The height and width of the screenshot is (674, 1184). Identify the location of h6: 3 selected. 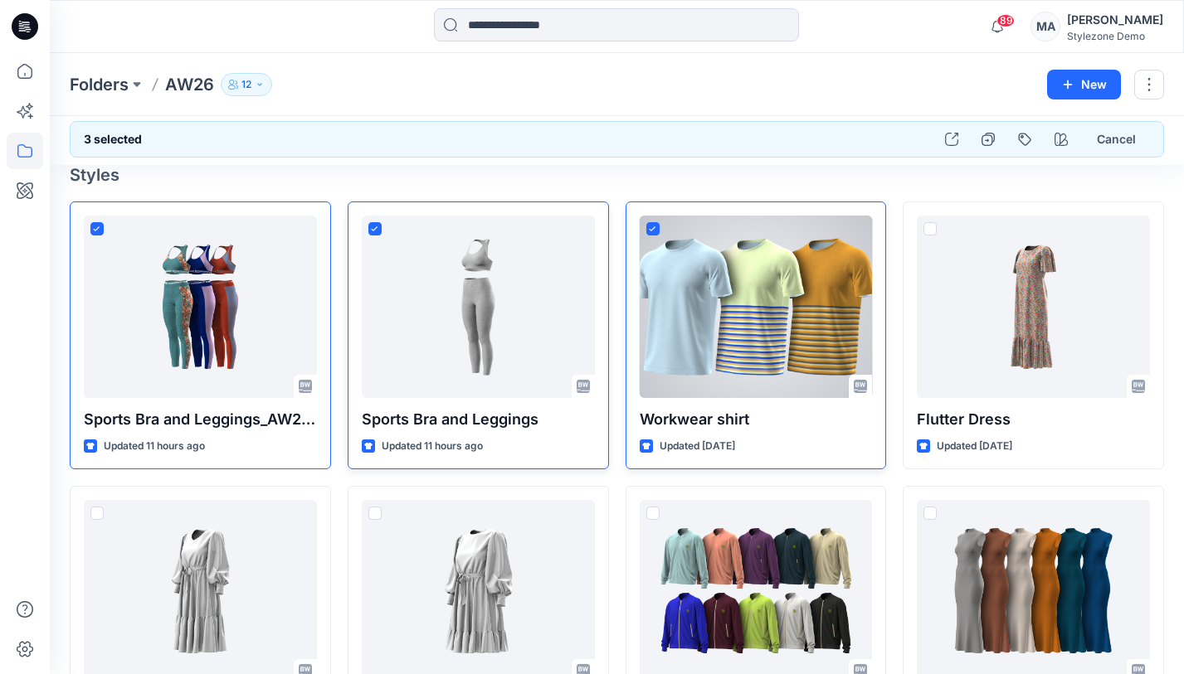
(113, 139).